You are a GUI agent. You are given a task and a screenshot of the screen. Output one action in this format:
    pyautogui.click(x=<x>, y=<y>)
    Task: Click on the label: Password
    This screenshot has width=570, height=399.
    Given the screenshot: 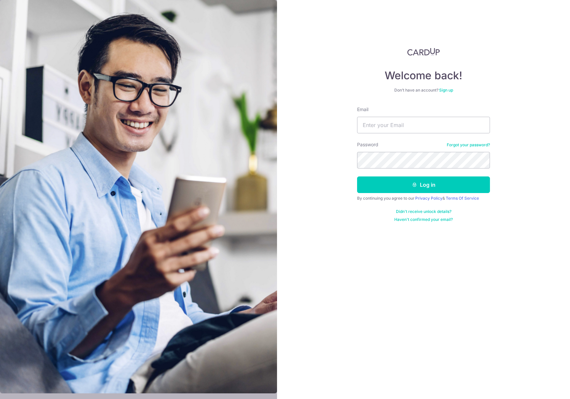 What is the action you would take?
    pyautogui.click(x=367, y=145)
    